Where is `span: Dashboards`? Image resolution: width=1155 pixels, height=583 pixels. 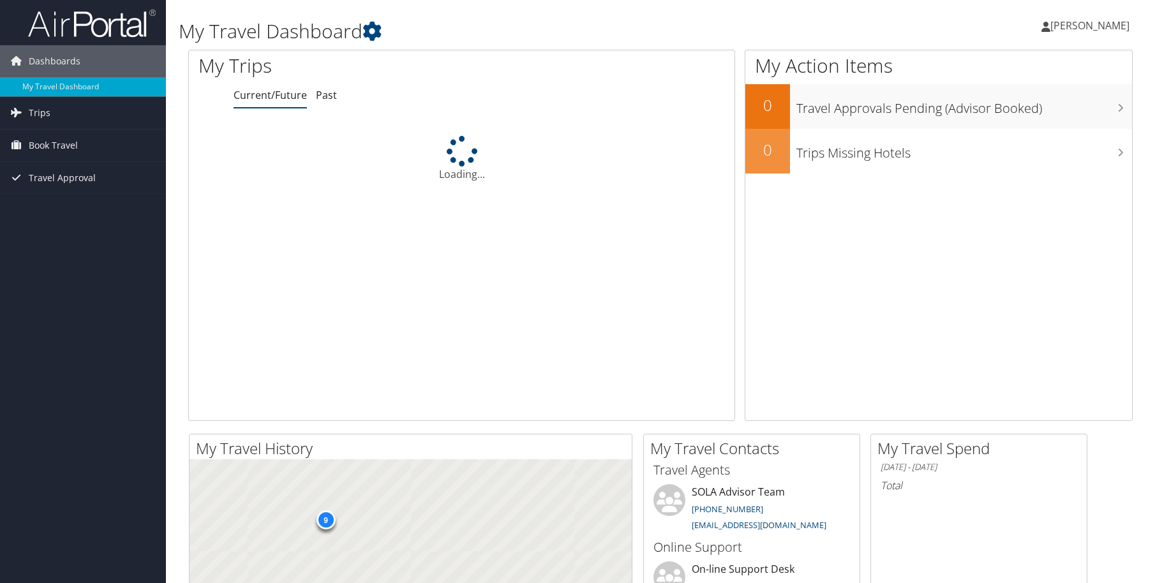 span: Dashboards is located at coordinates (54, 61).